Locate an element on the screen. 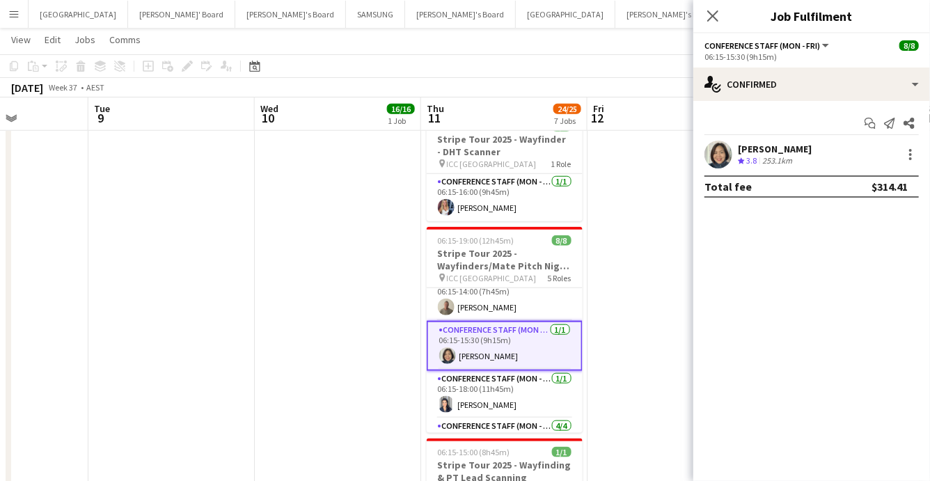 The width and height of the screenshot is (930, 481). span: 06:15-15:00 (8h45m) is located at coordinates (474, 452).